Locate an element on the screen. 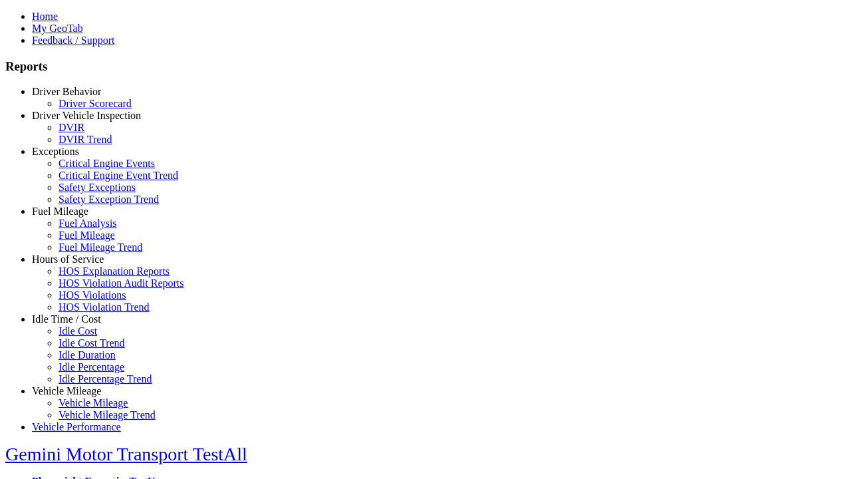  a: Home is located at coordinates (45, 16).